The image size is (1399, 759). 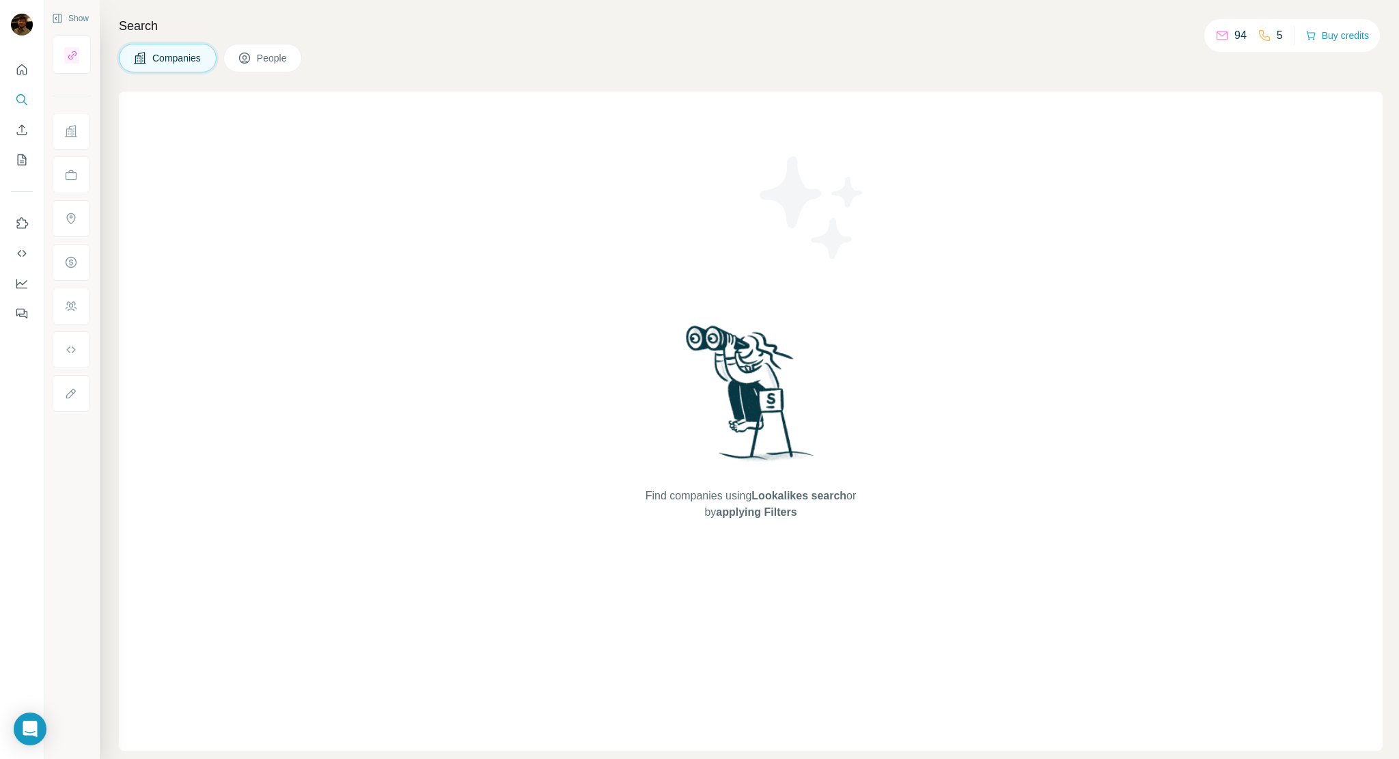 What do you see at coordinates (22, 283) in the screenshot?
I see `button: Dashboard` at bounding box center [22, 283].